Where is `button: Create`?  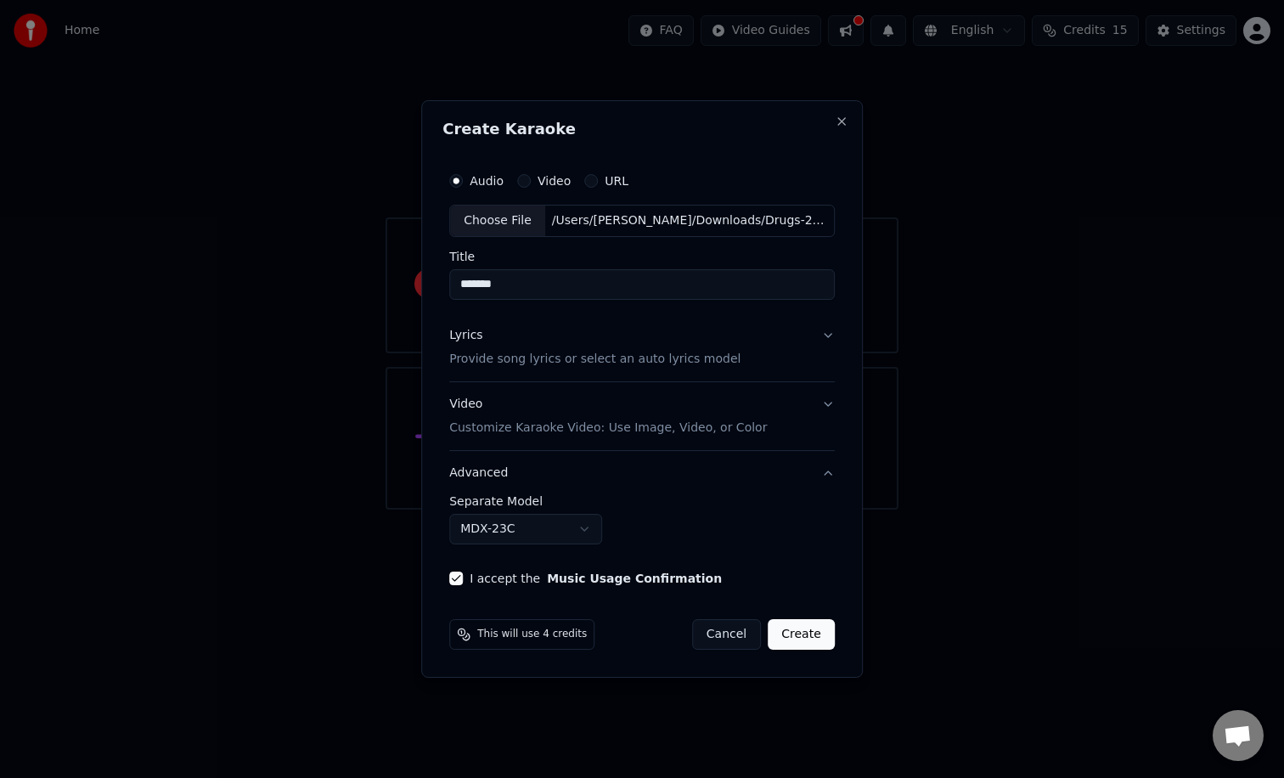
button: Create is located at coordinates (801, 634).